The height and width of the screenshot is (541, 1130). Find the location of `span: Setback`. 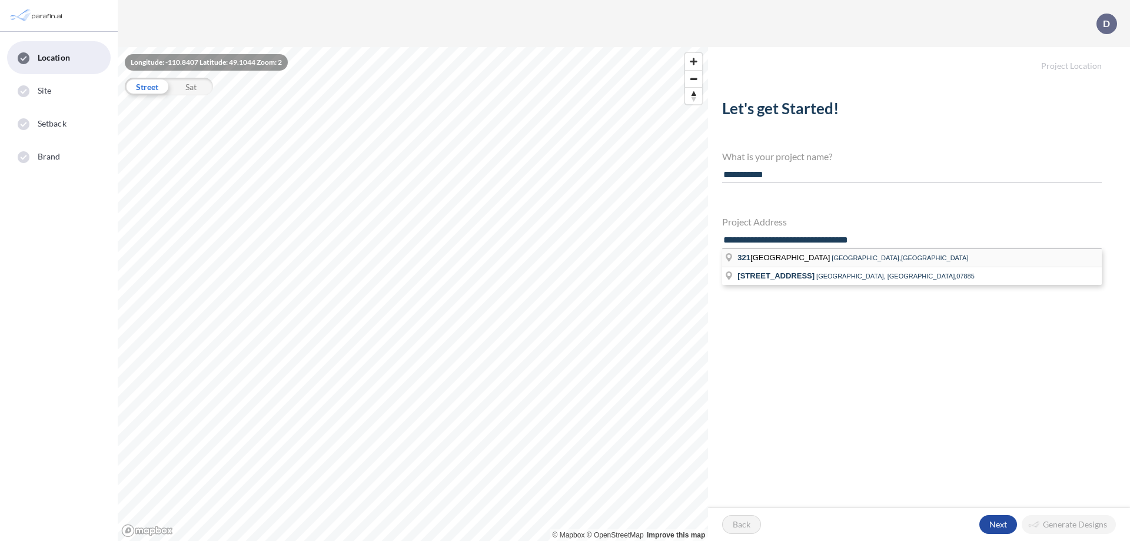

span: Setback is located at coordinates (52, 124).